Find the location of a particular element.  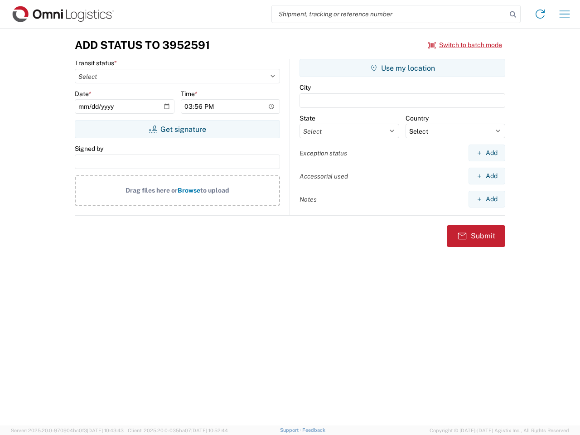

span: Drag files here or is located at coordinates (151, 190).